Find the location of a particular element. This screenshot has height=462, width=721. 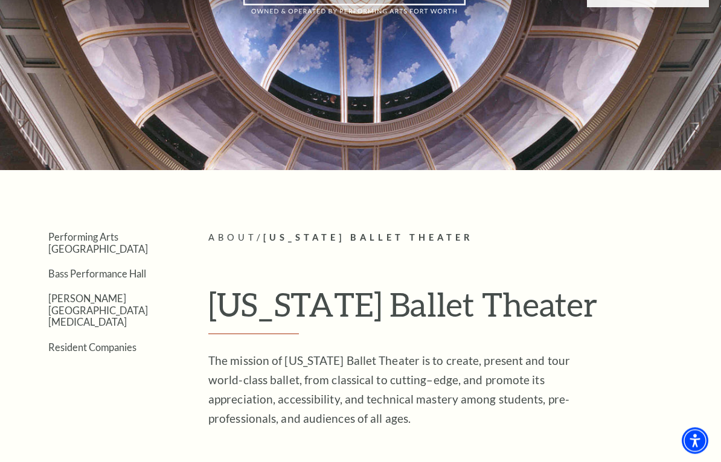

div: Accessibility Menu is located at coordinates (695, 441).